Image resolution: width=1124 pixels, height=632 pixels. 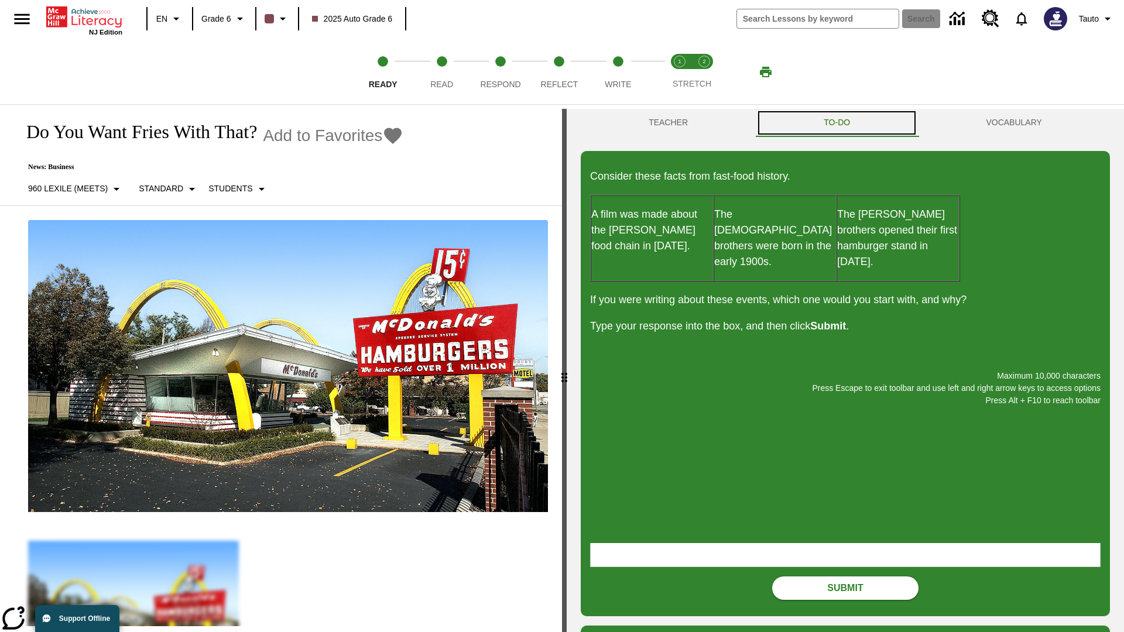 I want to click on span: Respond, so click(x=500, y=84).